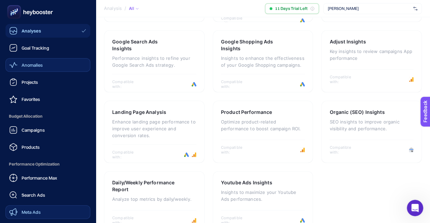 The width and height of the screenshot is (430, 223). What do you see at coordinates (246, 112) in the screenshot?
I see `h3: Product Performance` at bounding box center [246, 112].